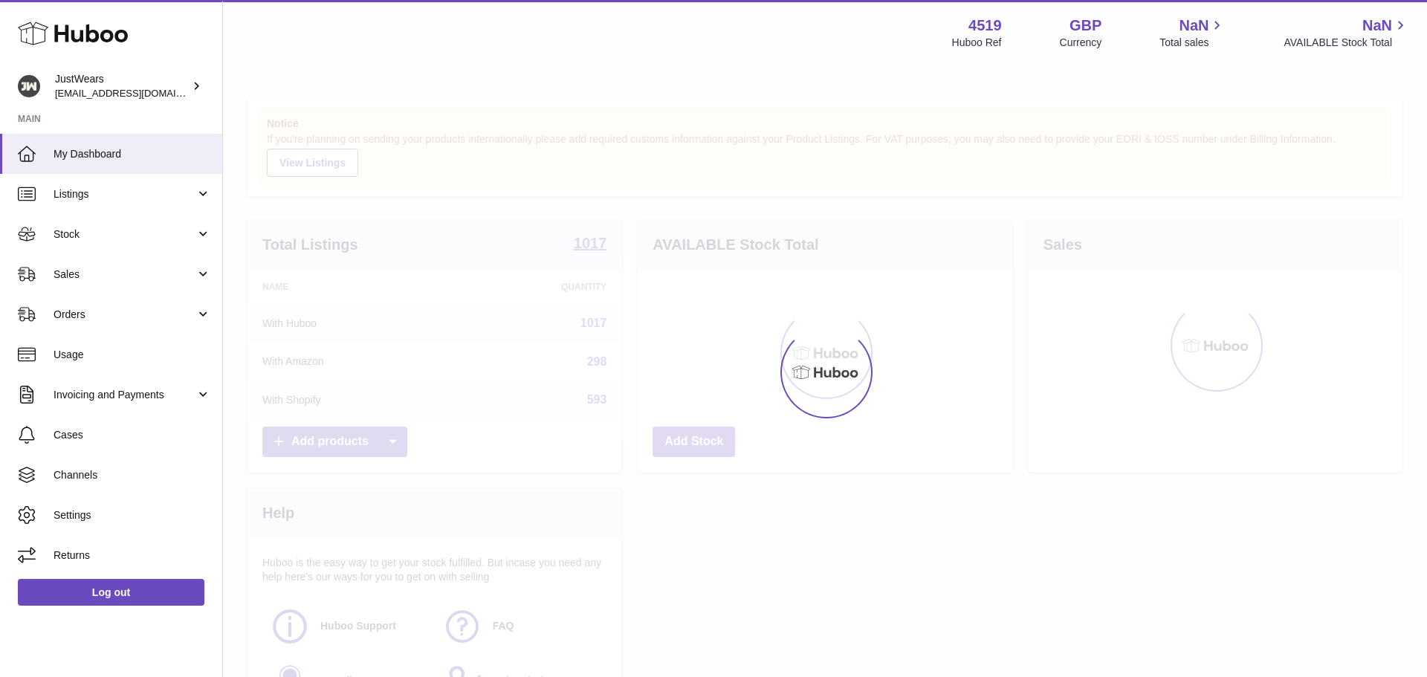 This screenshot has width=1427, height=677. Describe the element at coordinates (132, 475) in the screenshot. I see `span: Channels` at that location.